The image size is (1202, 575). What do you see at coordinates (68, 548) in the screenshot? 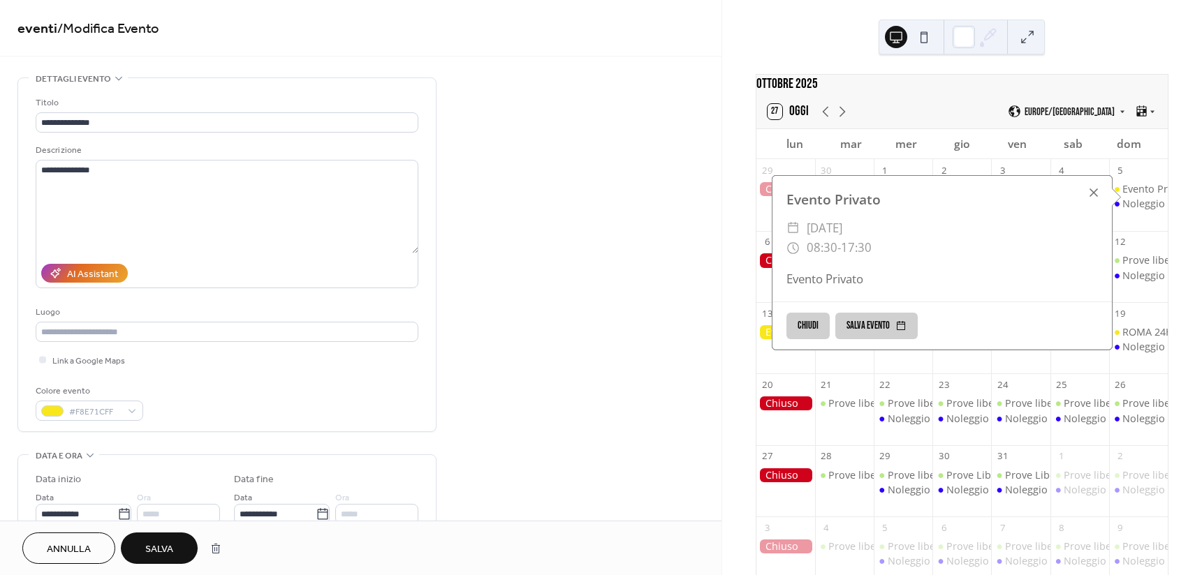
I see `a: Annulla` at bounding box center [68, 548].